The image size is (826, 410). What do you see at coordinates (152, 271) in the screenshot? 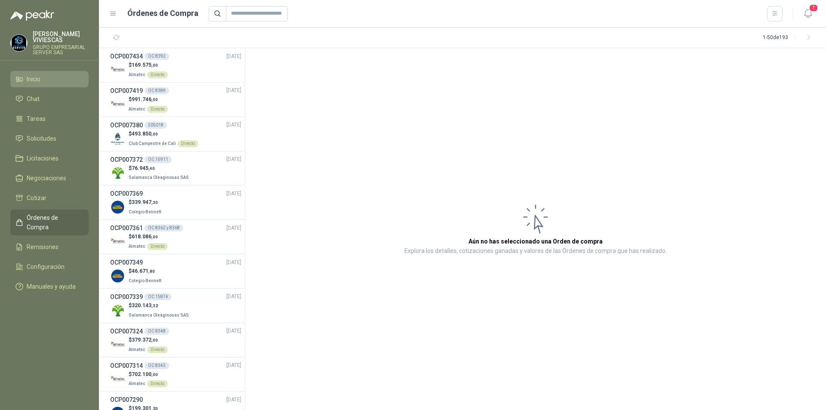
I see `span: ,80` at bounding box center [152, 271].